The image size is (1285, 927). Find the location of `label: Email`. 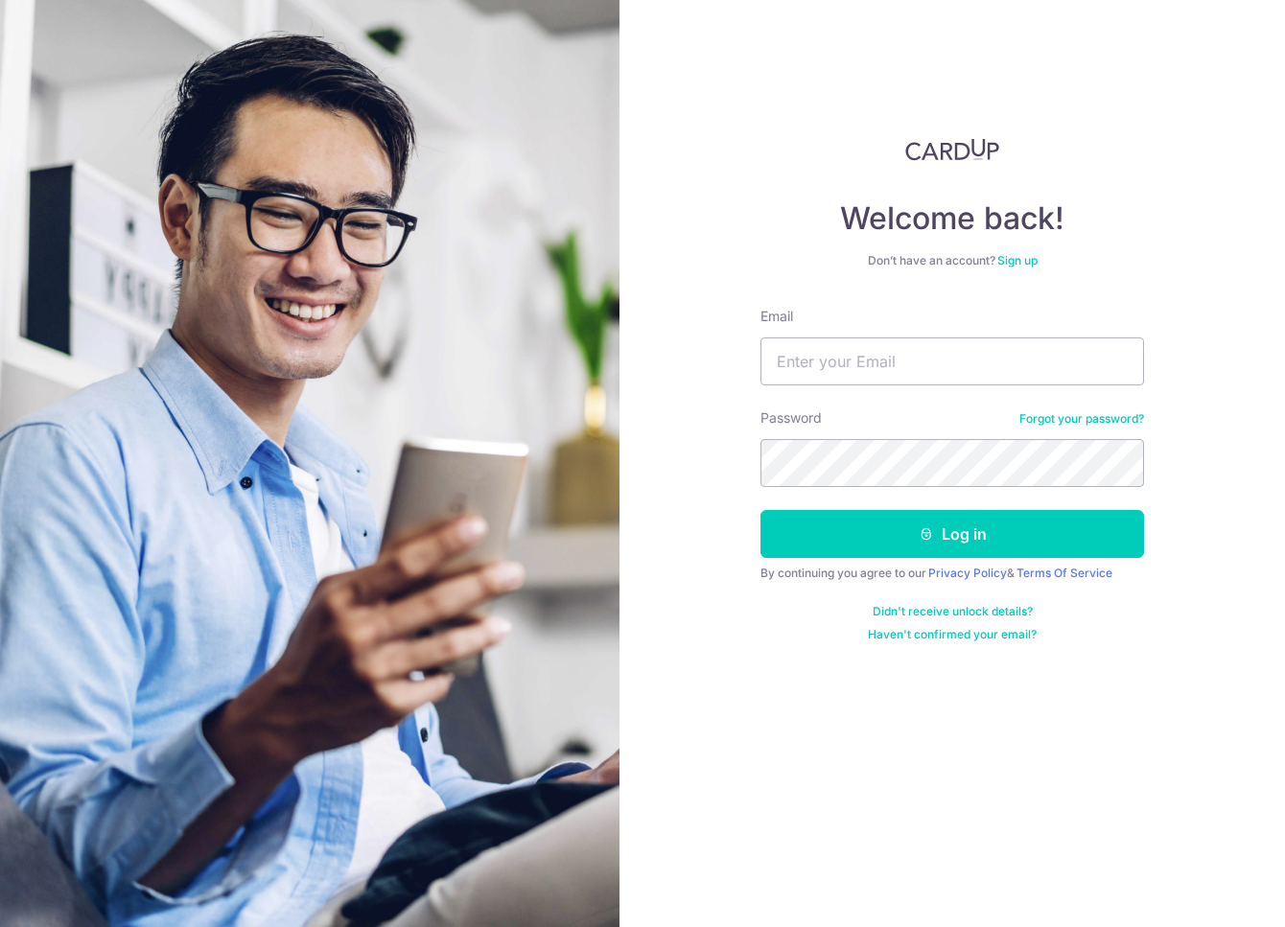

label: Email is located at coordinates (777, 317).